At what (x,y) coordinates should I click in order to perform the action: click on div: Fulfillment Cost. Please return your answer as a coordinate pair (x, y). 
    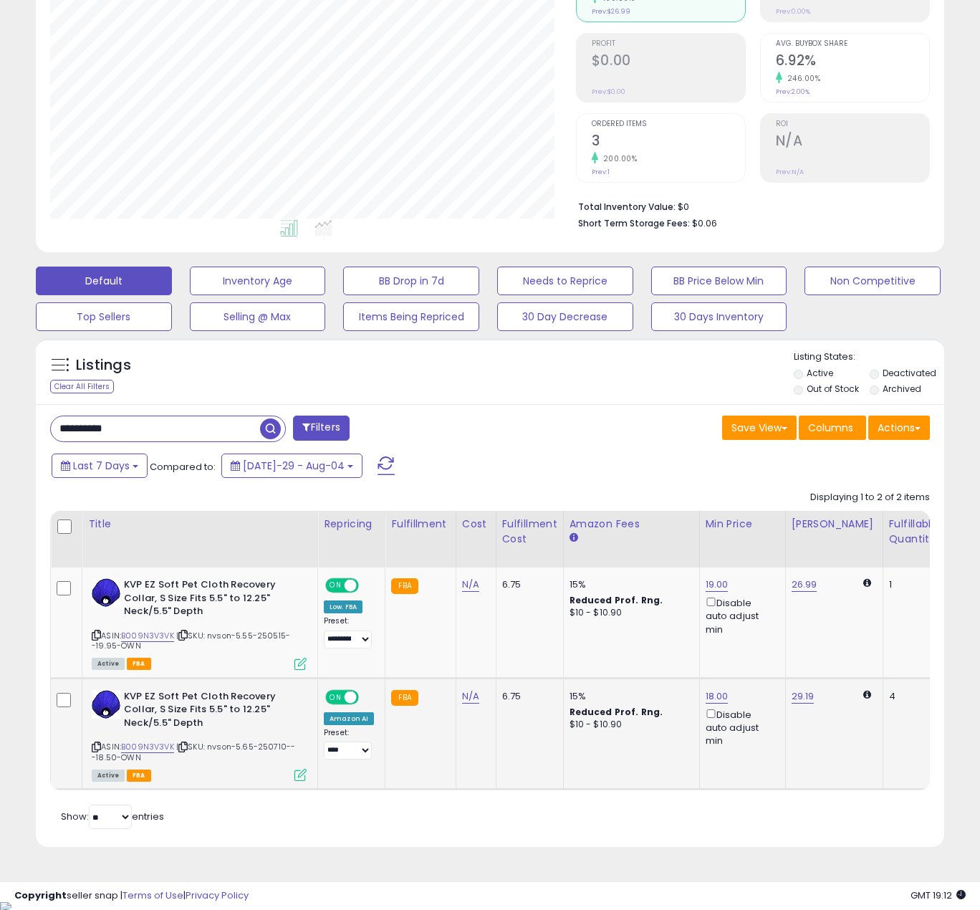
    Looking at the image, I should click on (529, 531).